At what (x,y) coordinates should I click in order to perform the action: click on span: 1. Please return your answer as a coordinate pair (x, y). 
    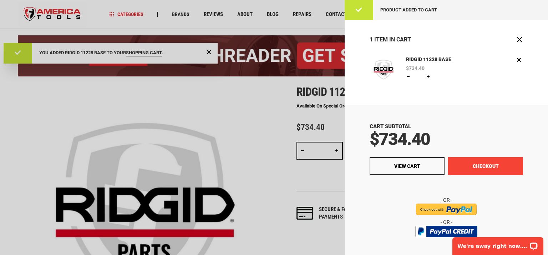
    Looking at the image, I should click on (371, 39).